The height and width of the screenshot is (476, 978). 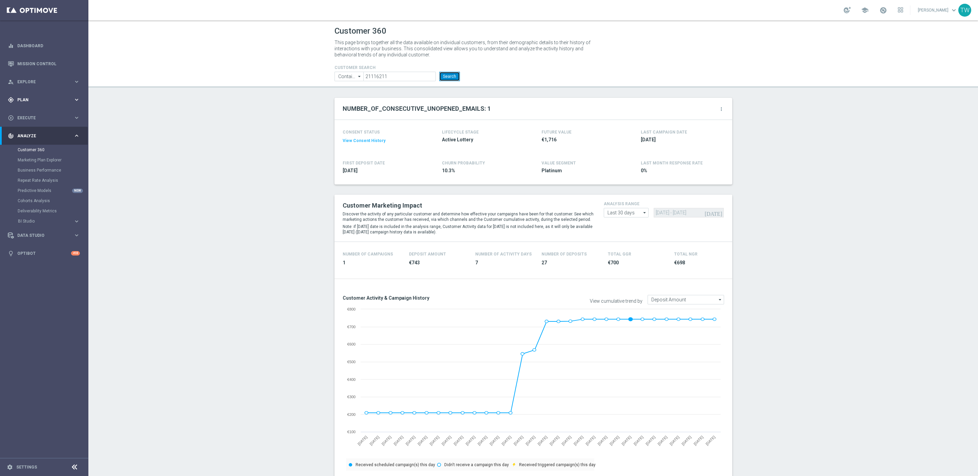 What do you see at coordinates (468, 217) in the screenshot?
I see `p: Discover the activity of any particular customer and determine how effective your campaigns have ...` at bounding box center [468, 217].